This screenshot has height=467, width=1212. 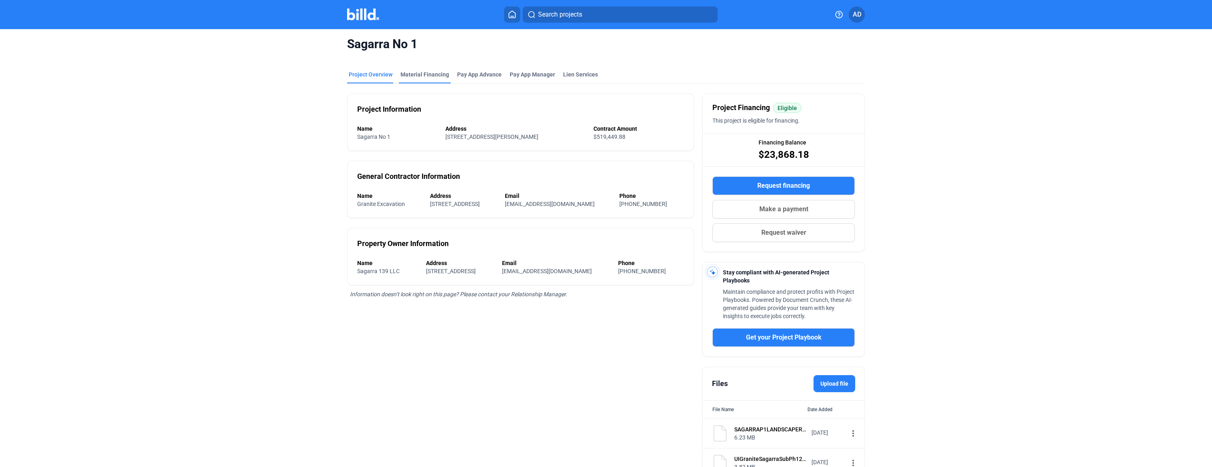 I want to click on div: General Contractor Information, so click(x=408, y=176).